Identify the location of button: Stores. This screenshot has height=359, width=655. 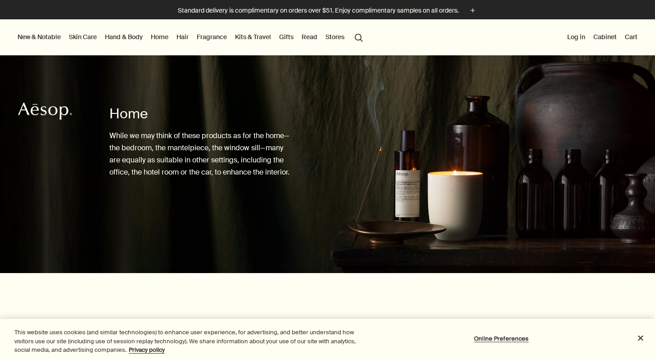
(335, 37).